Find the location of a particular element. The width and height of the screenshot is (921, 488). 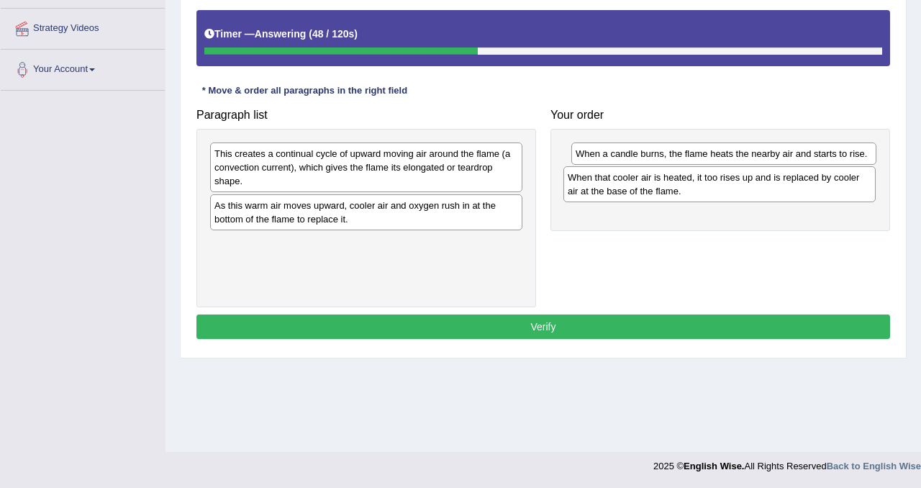

b: 48 / 120s is located at coordinates (333, 34).